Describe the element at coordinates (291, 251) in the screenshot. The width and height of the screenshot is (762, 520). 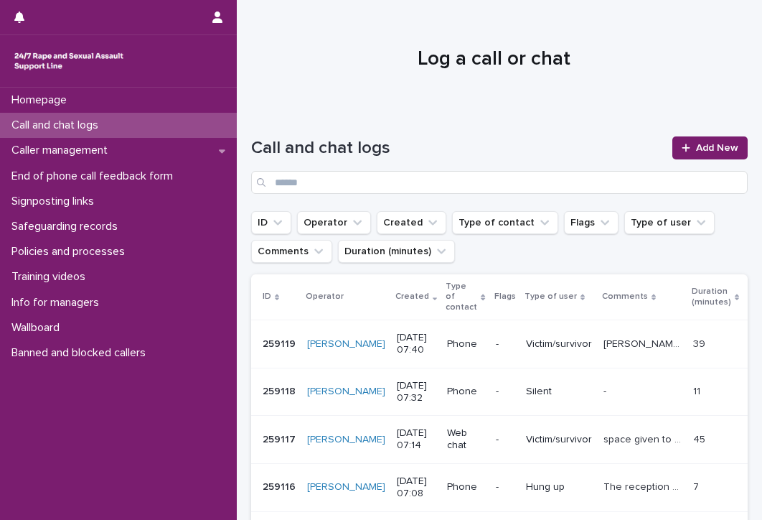
I see `button: Comments` at that location.